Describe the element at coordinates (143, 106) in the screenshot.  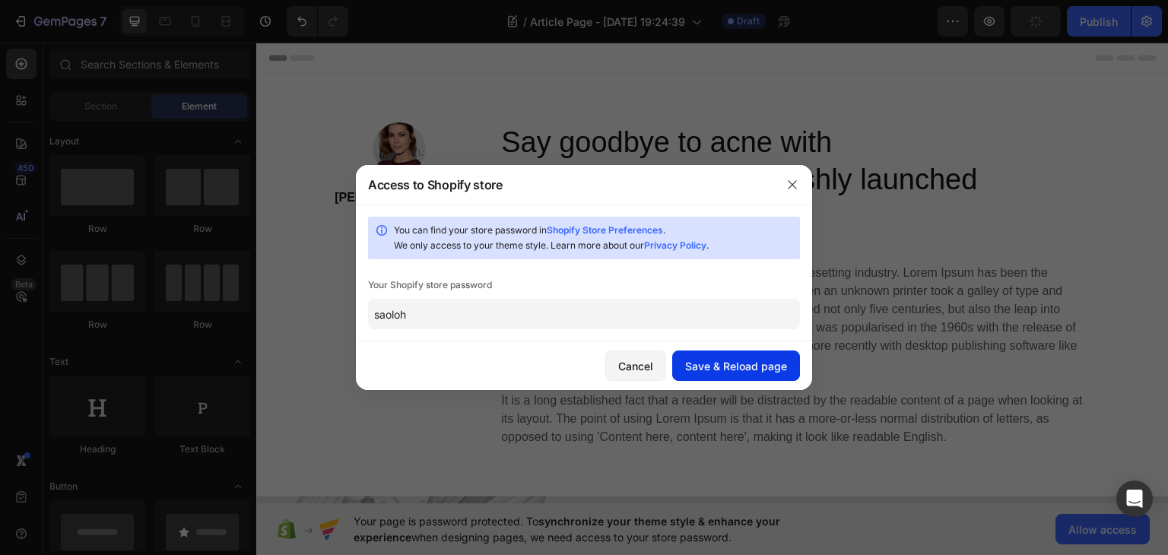
I see `img: Alt Image` at that location.